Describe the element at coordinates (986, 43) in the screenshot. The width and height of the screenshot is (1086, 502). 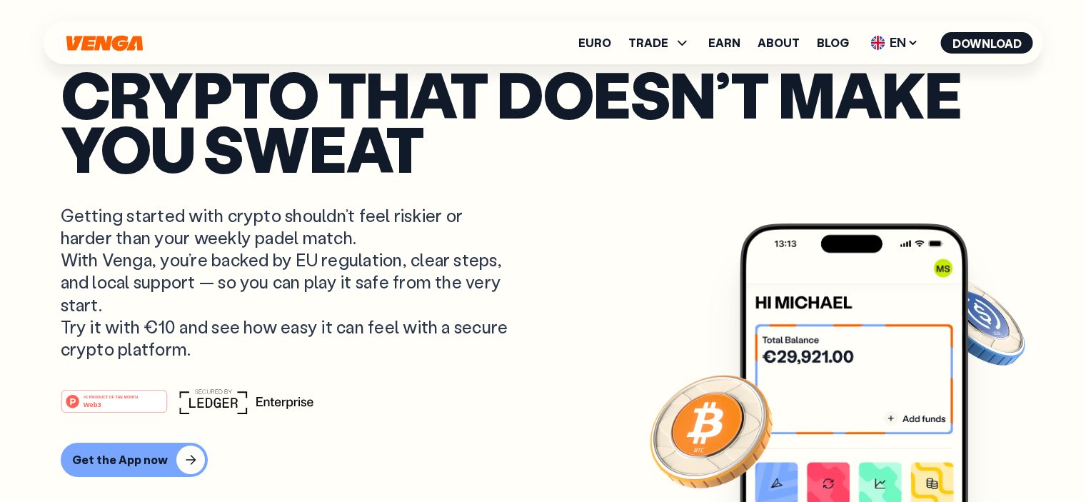
I see `button: Download` at that location.